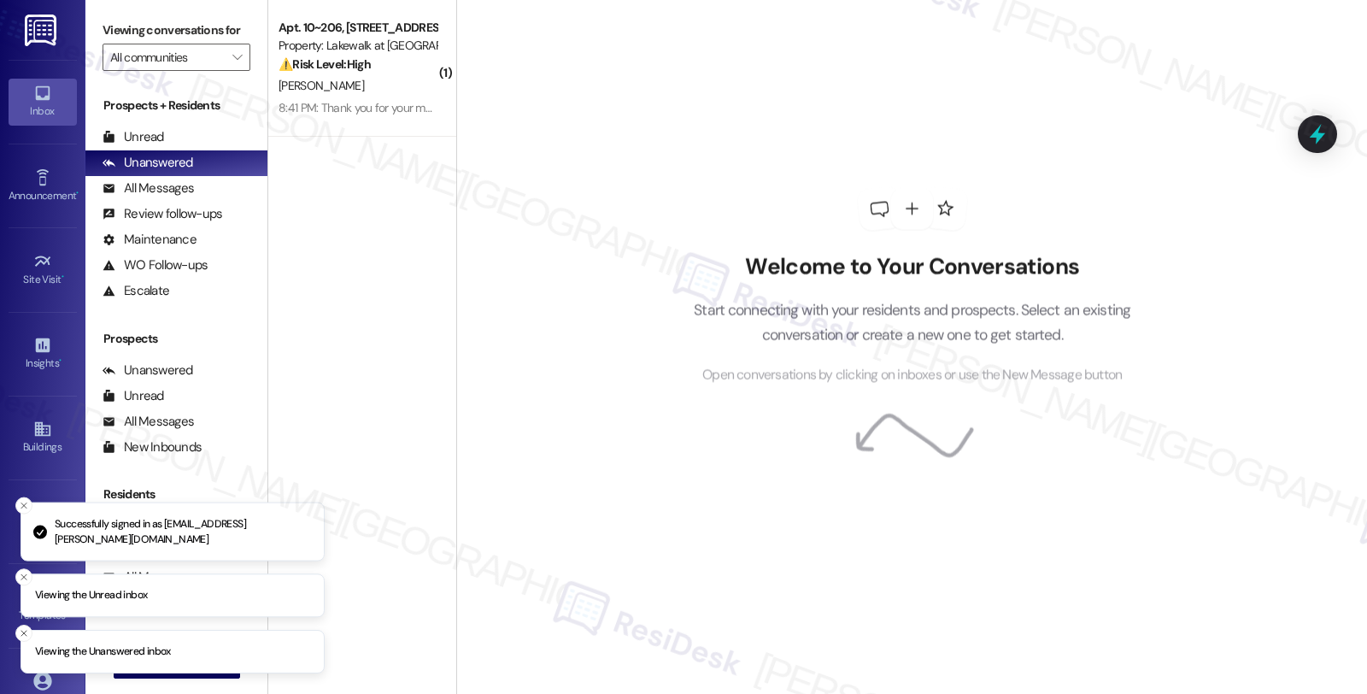  What do you see at coordinates (325, 64) in the screenshot?
I see `strong: ⚠️ Risk Level: High` at bounding box center [325, 64].